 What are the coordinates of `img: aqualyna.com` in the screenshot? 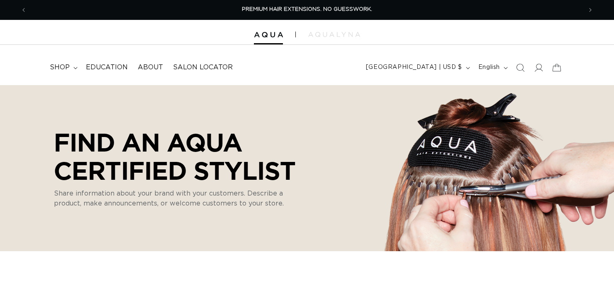 It's located at (334, 34).